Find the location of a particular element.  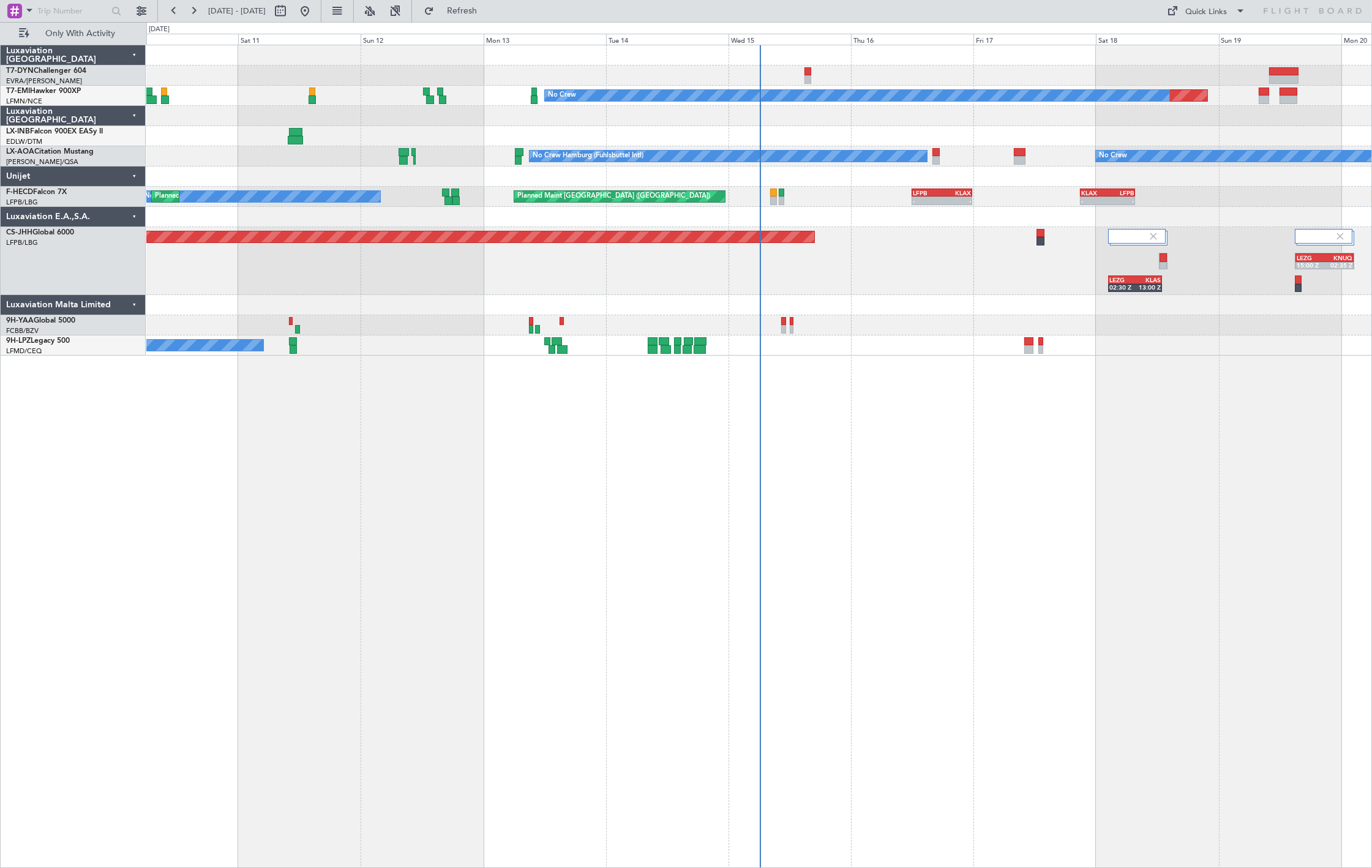

span: Only With Activity is located at coordinates (80, 33).